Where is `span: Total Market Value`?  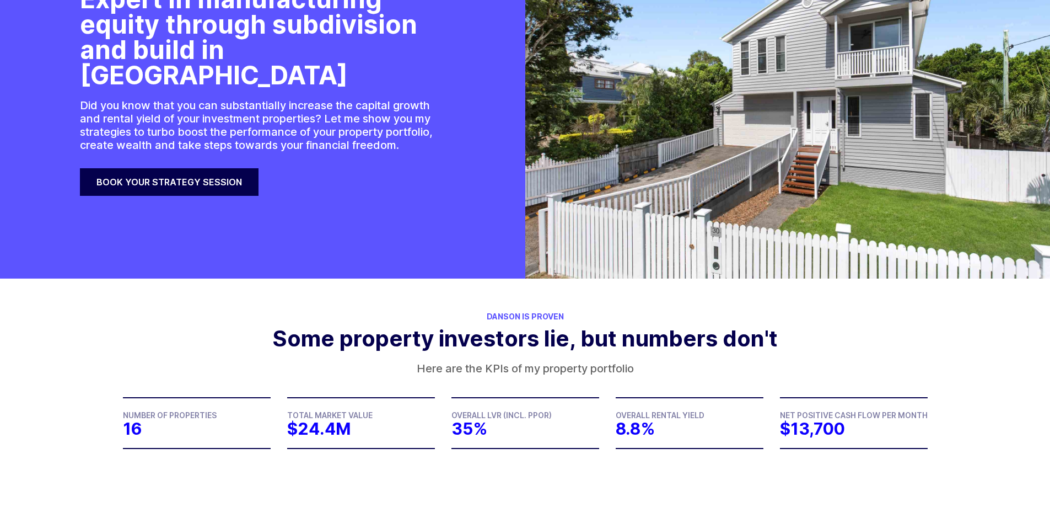 span: Total Market Value is located at coordinates (330, 415).